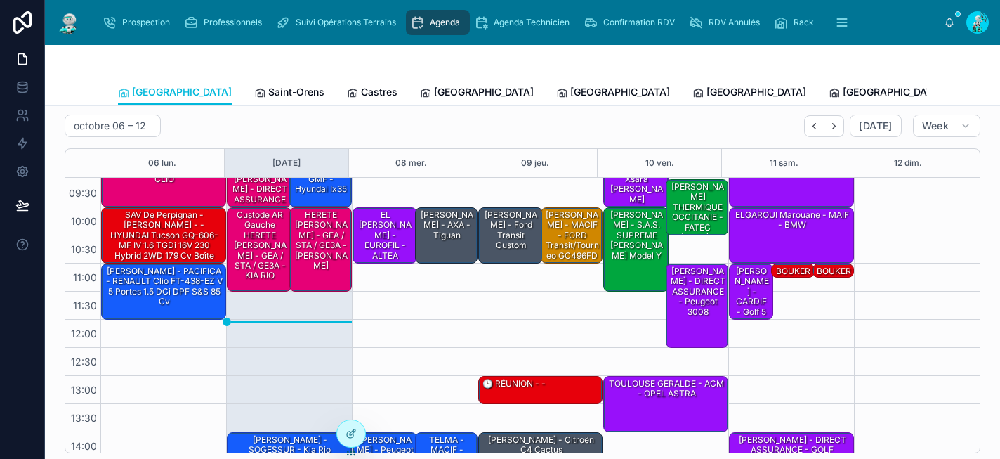 This screenshot has width=1000, height=459. What do you see at coordinates (320, 179) in the screenshot?
I see `div: ZAREB Noredine - GMF - hyundai ix35` at bounding box center [320, 179].